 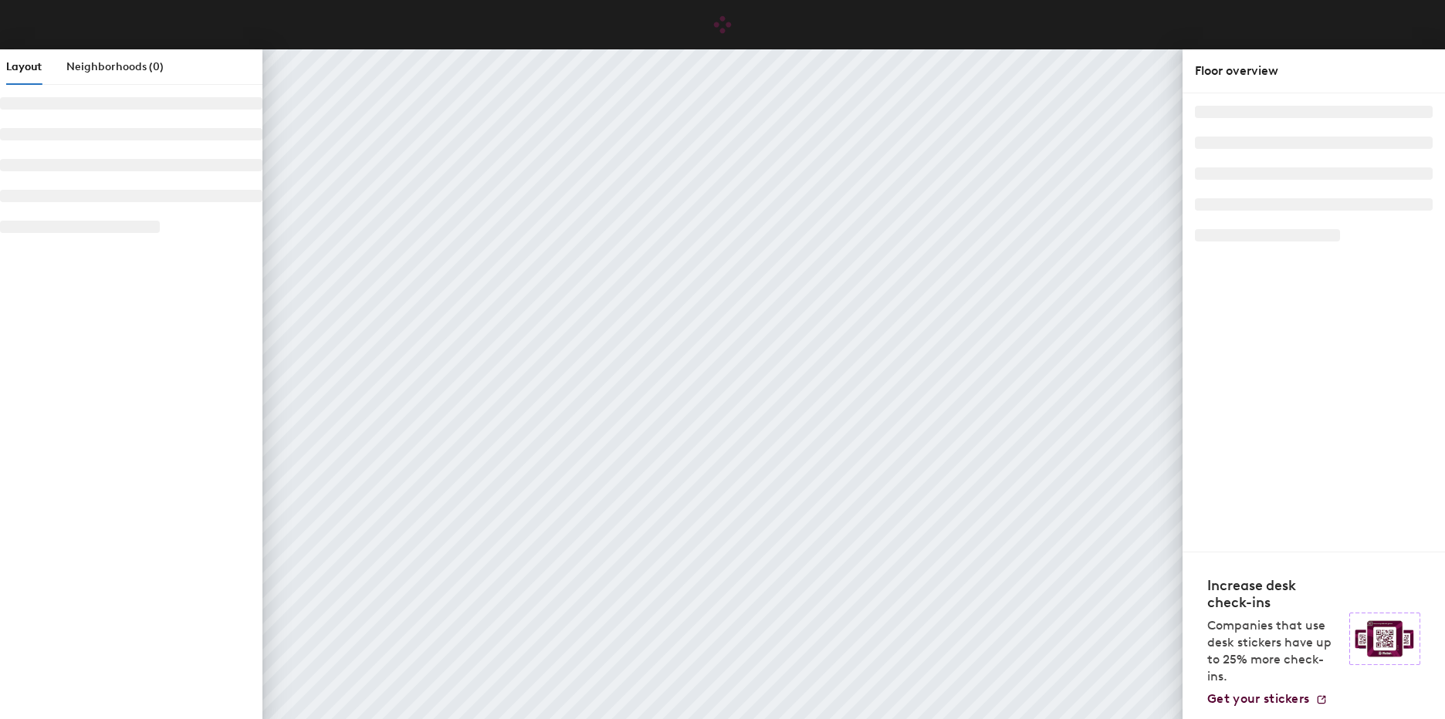 What do you see at coordinates (1258, 698) in the screenshot?
I see `span: Get your stickers` at bounding box center [1258, 698].